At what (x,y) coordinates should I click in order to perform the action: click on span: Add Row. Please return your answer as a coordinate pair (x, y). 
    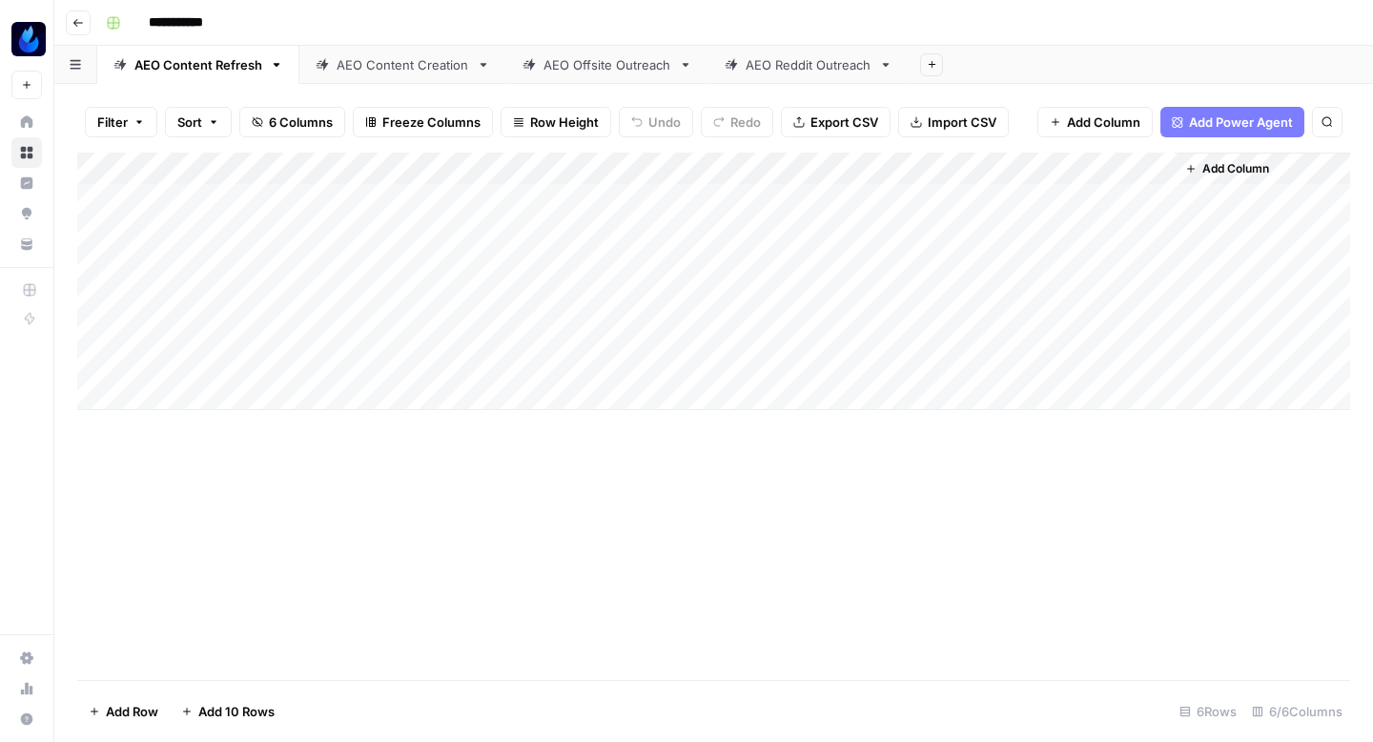
    Looking at the image, I should click on (132, 711).